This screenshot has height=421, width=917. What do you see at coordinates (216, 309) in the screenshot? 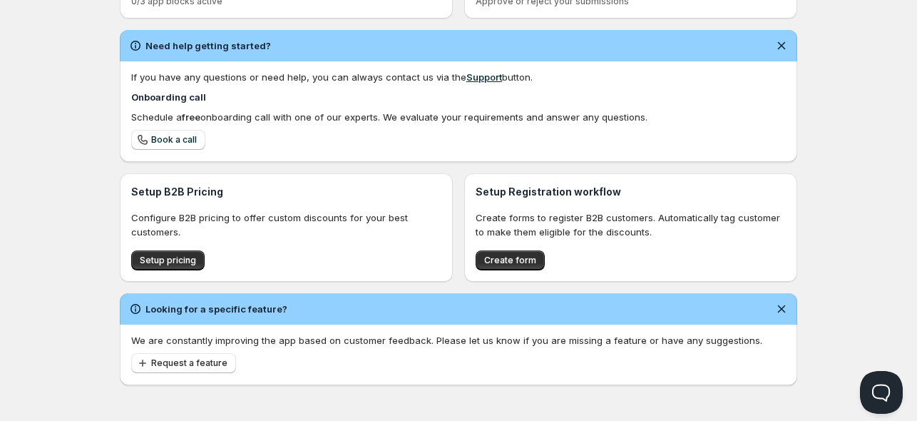
I see `h2: Looking for a specific feature?` at bounding box center [216, 309].